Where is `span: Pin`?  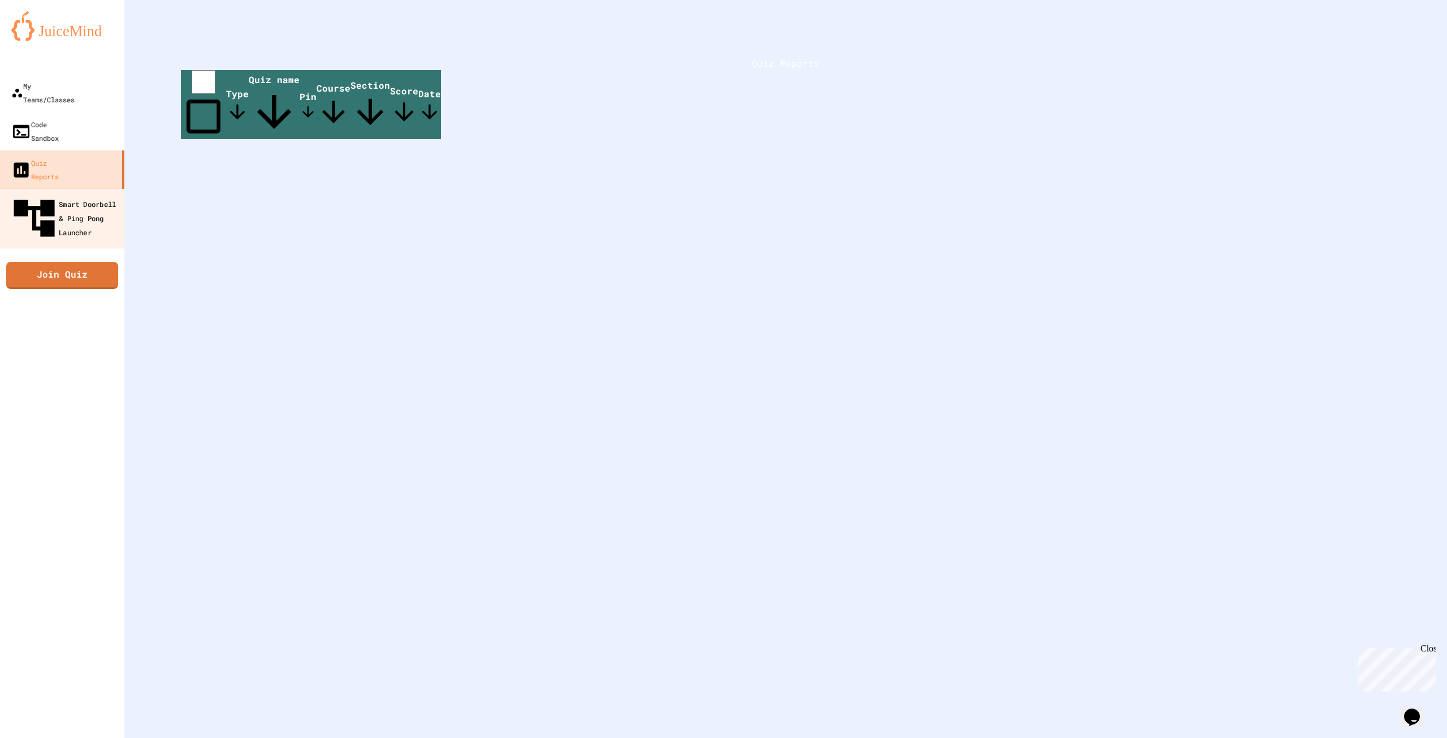 span: Pin is located at coordinates (308, 105).